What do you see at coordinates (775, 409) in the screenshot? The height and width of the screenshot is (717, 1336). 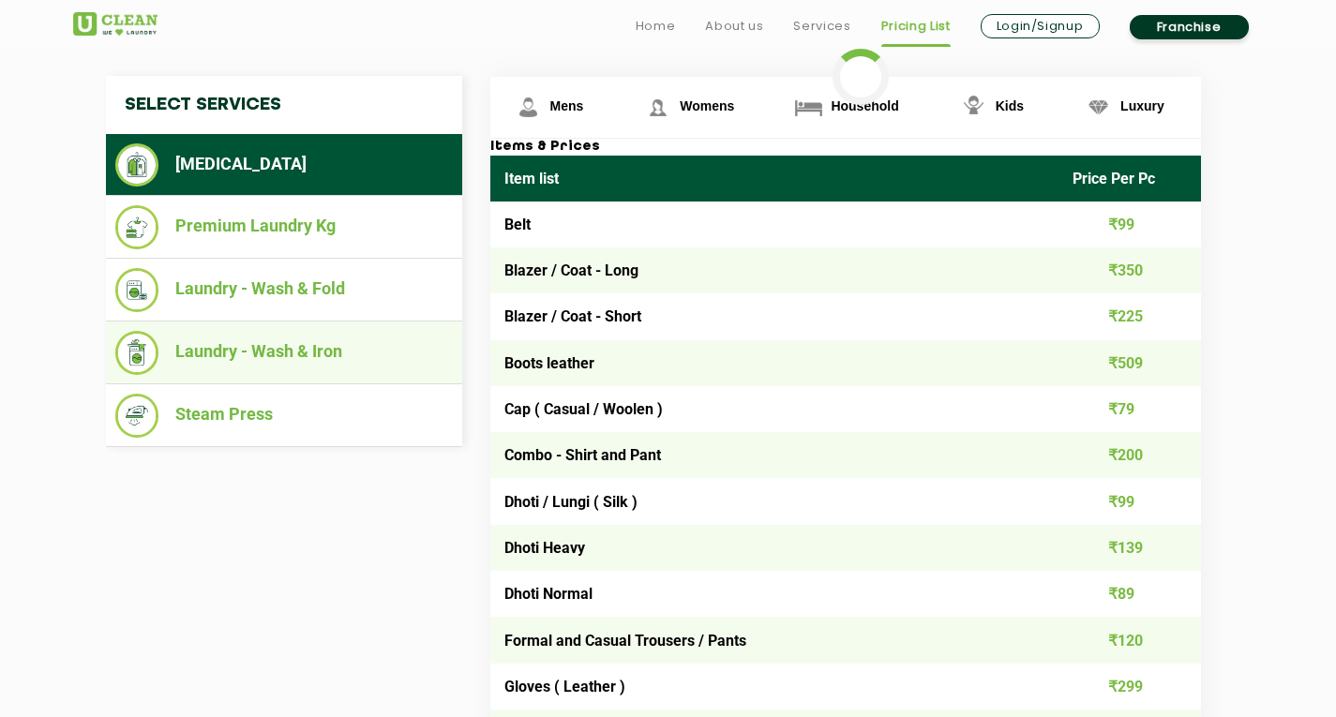 I see `td: Cap ( Casual / Woolen )` at bounding box center [775, 409].